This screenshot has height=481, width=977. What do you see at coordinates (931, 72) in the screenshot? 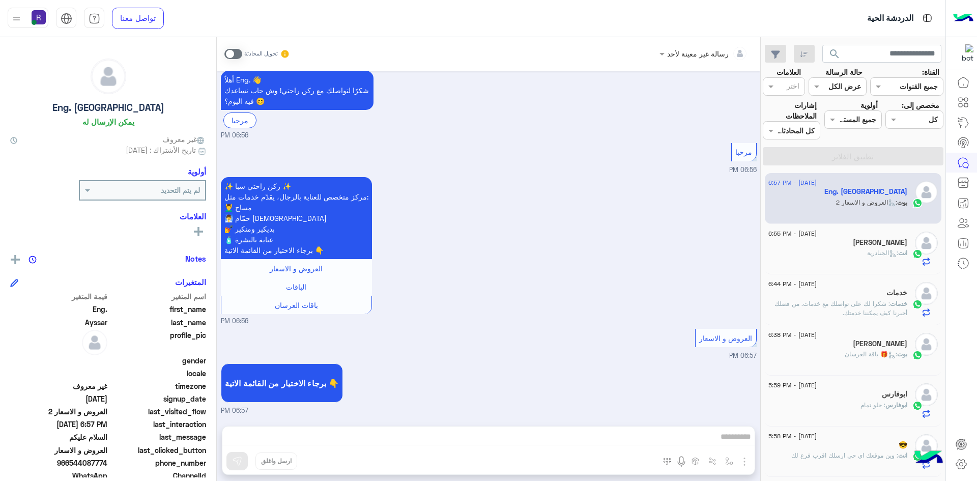
I see `label: القناة:` at bounding box center [931, 72].